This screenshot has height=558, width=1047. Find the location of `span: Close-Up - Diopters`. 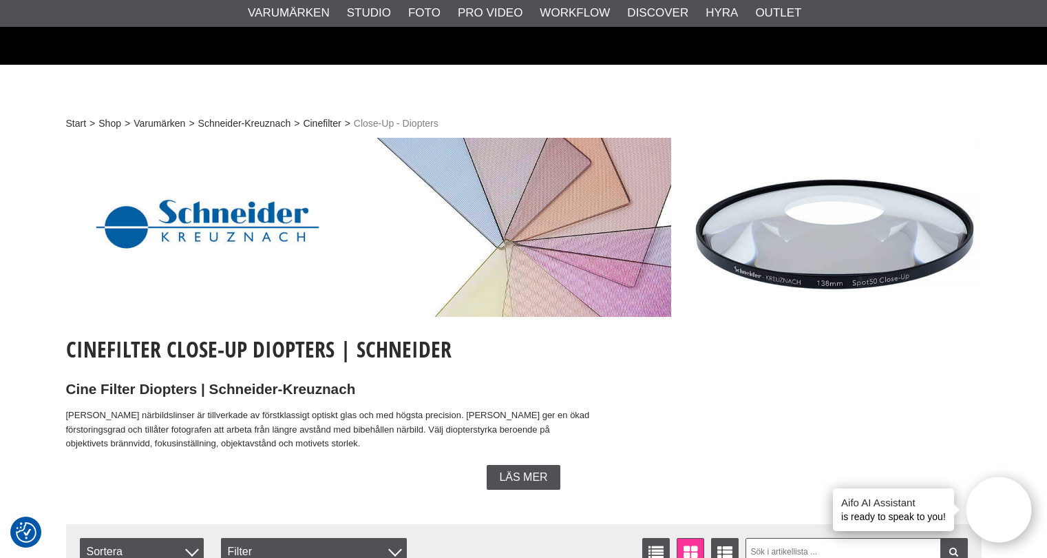

span: Close-Up - Diopters is located at coordinates (396, 123).